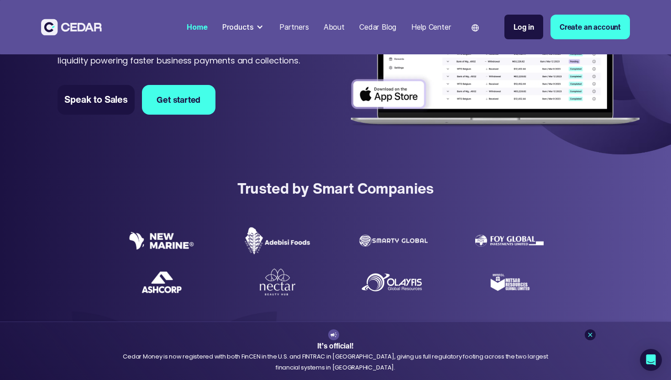 Image resolution: width=671 pixels, height=380 pixels. What do you see at coordinates (590, 27) in the screenshot?
I see `a: Create an account` at bounding box center [590, 27].